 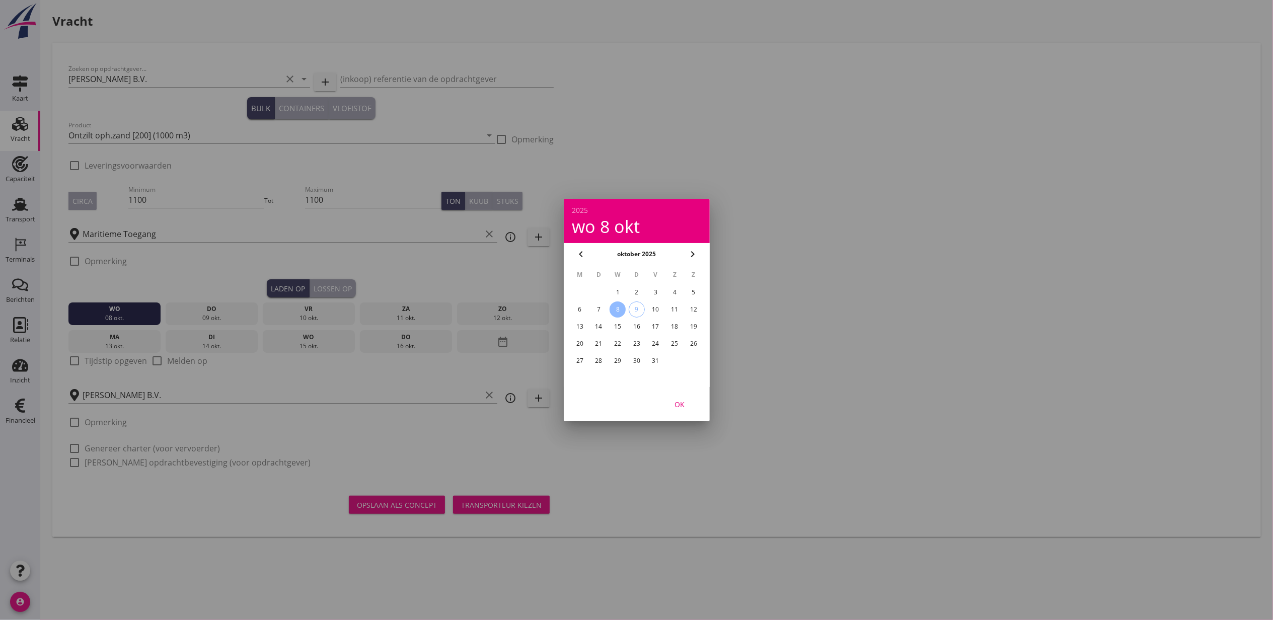 What do you see at coordinates (636, 292) in the screenshot?
I see `button: 2` at bounding box center [636, 292].